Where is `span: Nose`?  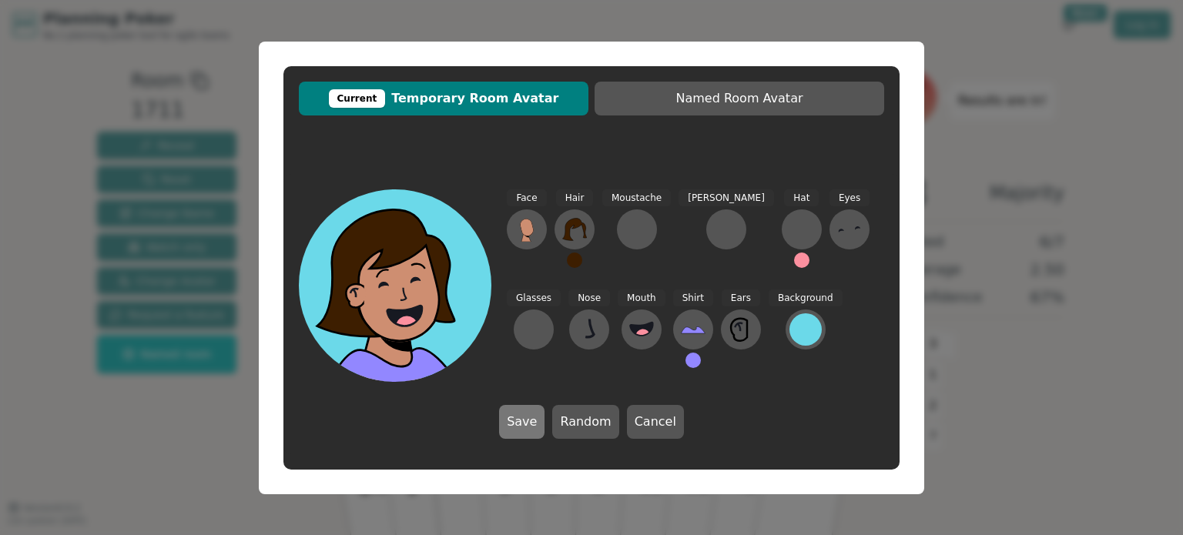
span: Nose is located at coordinates (589, 298).